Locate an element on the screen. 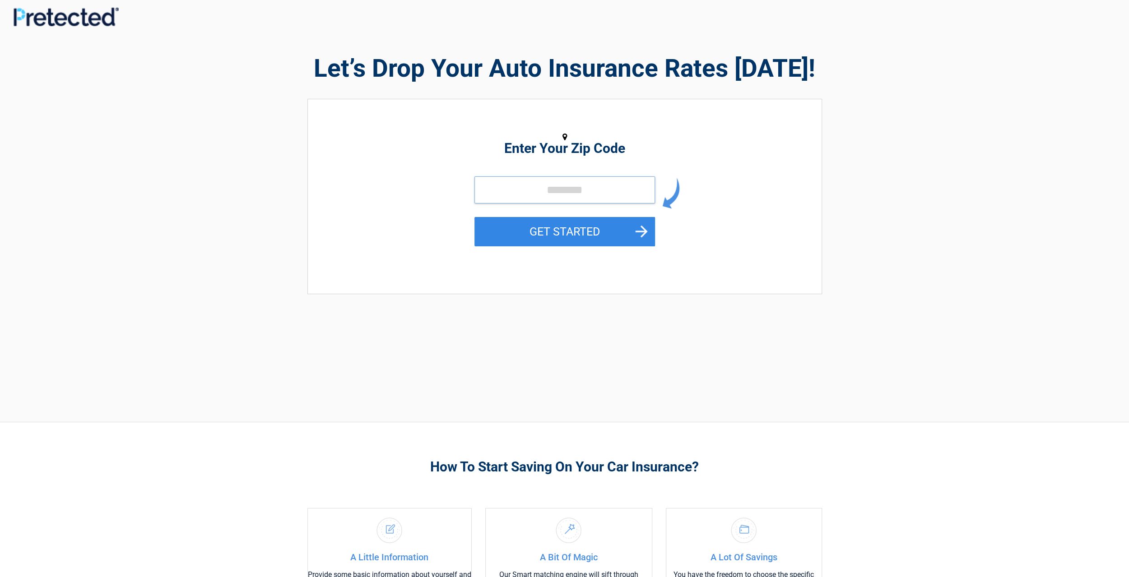 This screenshot has width=1129, height=577. img: Main Logo is located at coordinates (66, 17).